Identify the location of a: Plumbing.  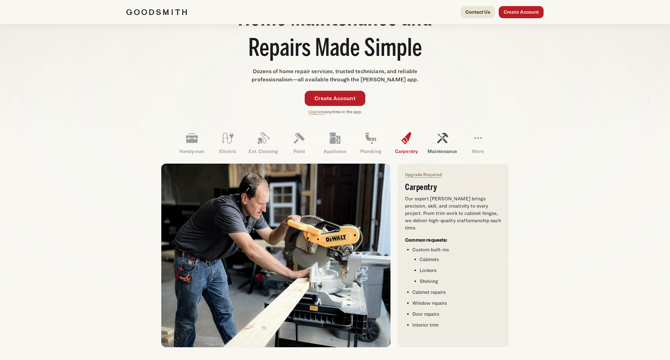
(371, 143).